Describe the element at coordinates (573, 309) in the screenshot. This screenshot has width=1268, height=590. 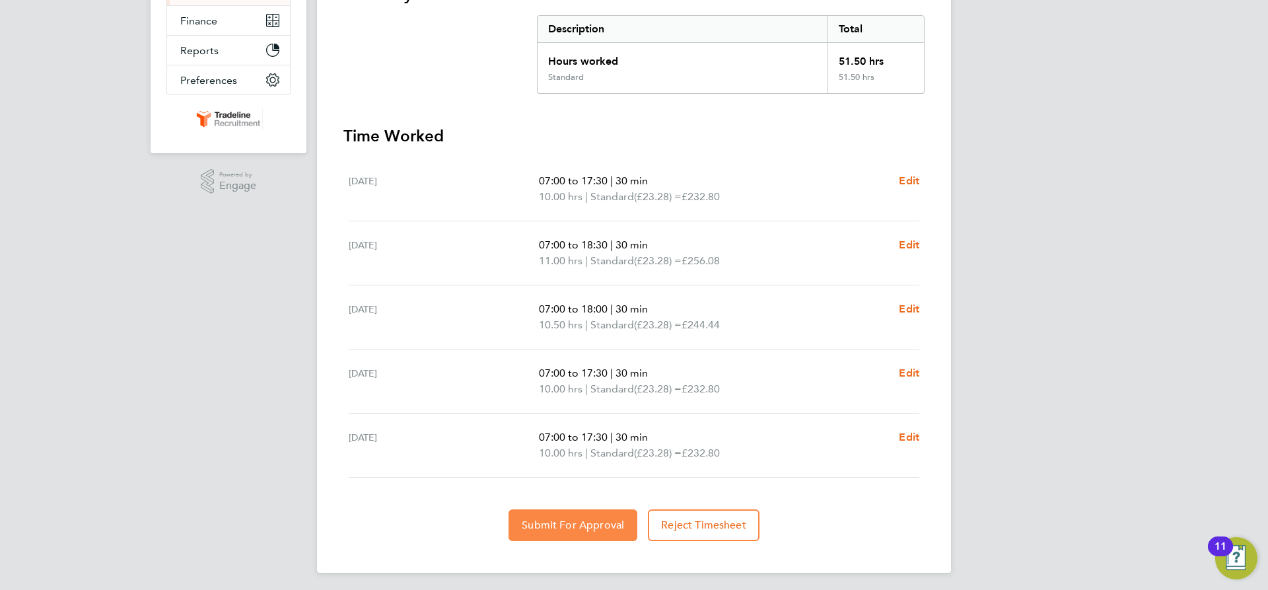
I see `span: 07:00 to 18:00` at that location.